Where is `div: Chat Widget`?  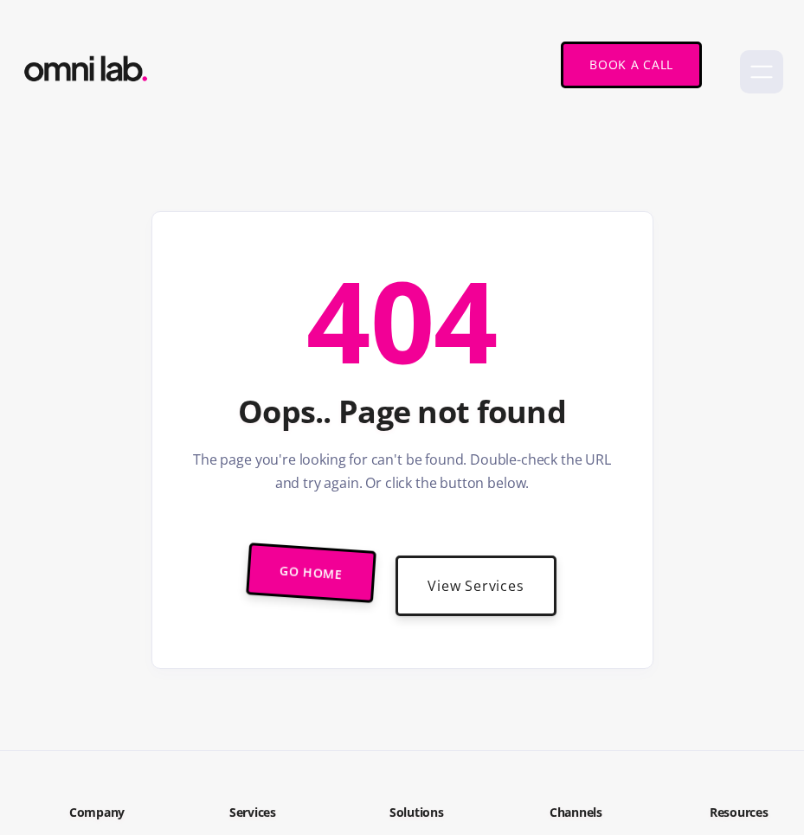
div: Chat Widget is located at coordinates (760, 793).